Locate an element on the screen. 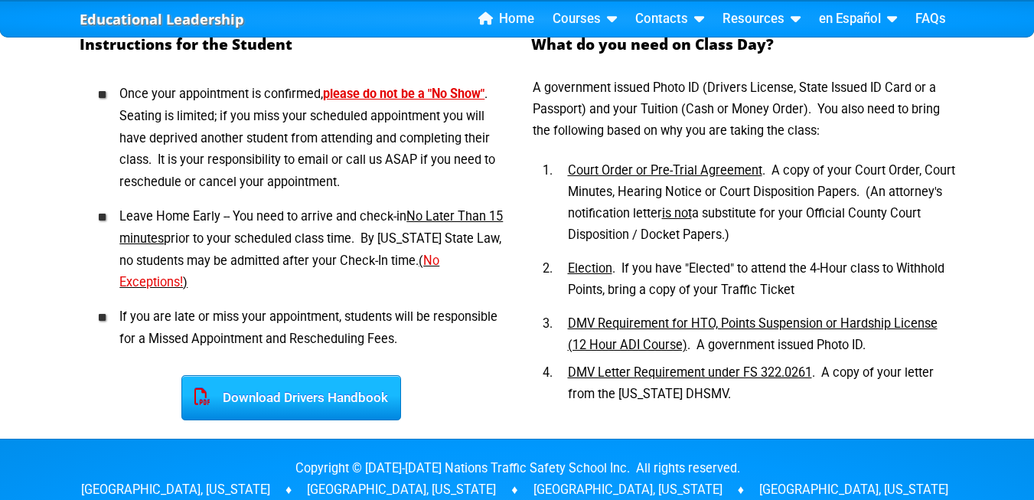 This screenshot has width=1034, height=500. a: FAQs is located at coordinates (930, 19).